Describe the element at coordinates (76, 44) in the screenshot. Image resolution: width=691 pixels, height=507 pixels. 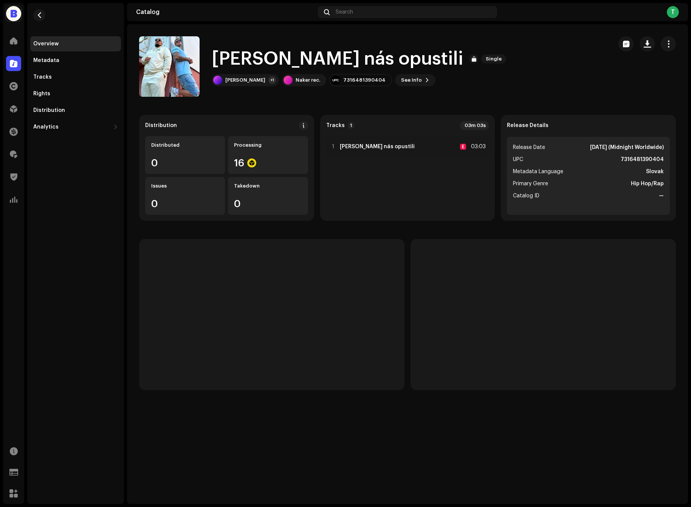
I see `re-m-nav-item: Overview` at that location.